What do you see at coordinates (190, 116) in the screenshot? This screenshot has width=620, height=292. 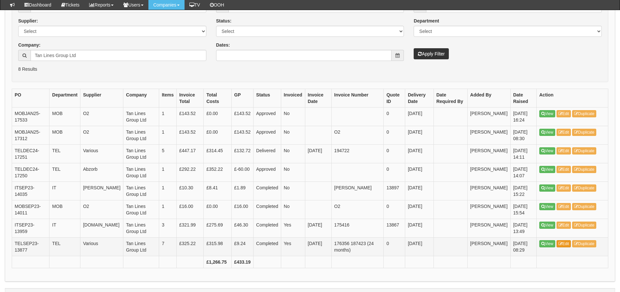 I see `td: £143.52` at bounding box center [190, 116].